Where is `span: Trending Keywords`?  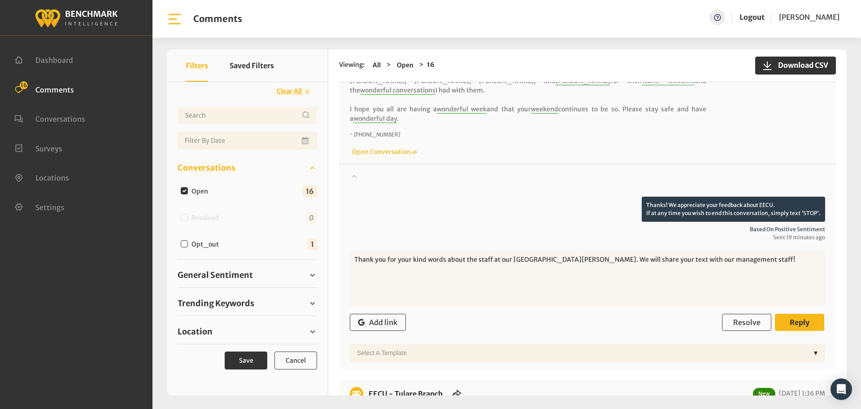
span: Trending Keywords is located at coordinates (216, 303).